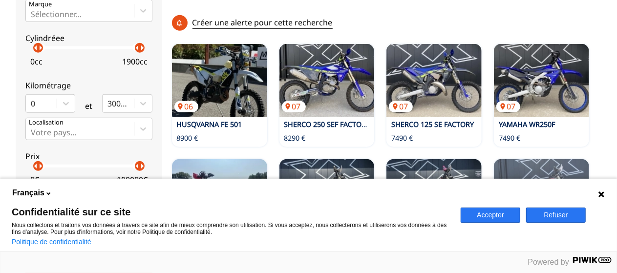 The image size is (617, 273). I want to click on a: YAMAHA WR250F07, so click(541, 81).